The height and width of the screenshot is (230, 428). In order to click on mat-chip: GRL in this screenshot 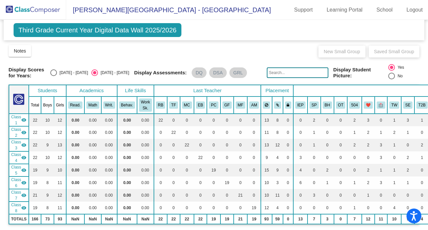, I will do `click(238, 73)`.